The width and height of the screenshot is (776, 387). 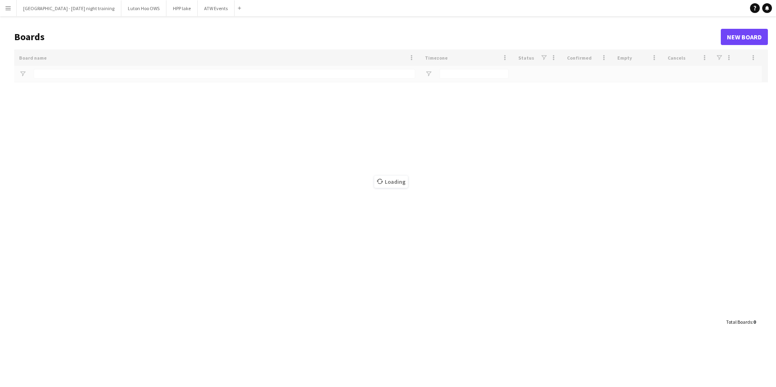 I want to click on span: Total Boards, so click(x=739, y=322).